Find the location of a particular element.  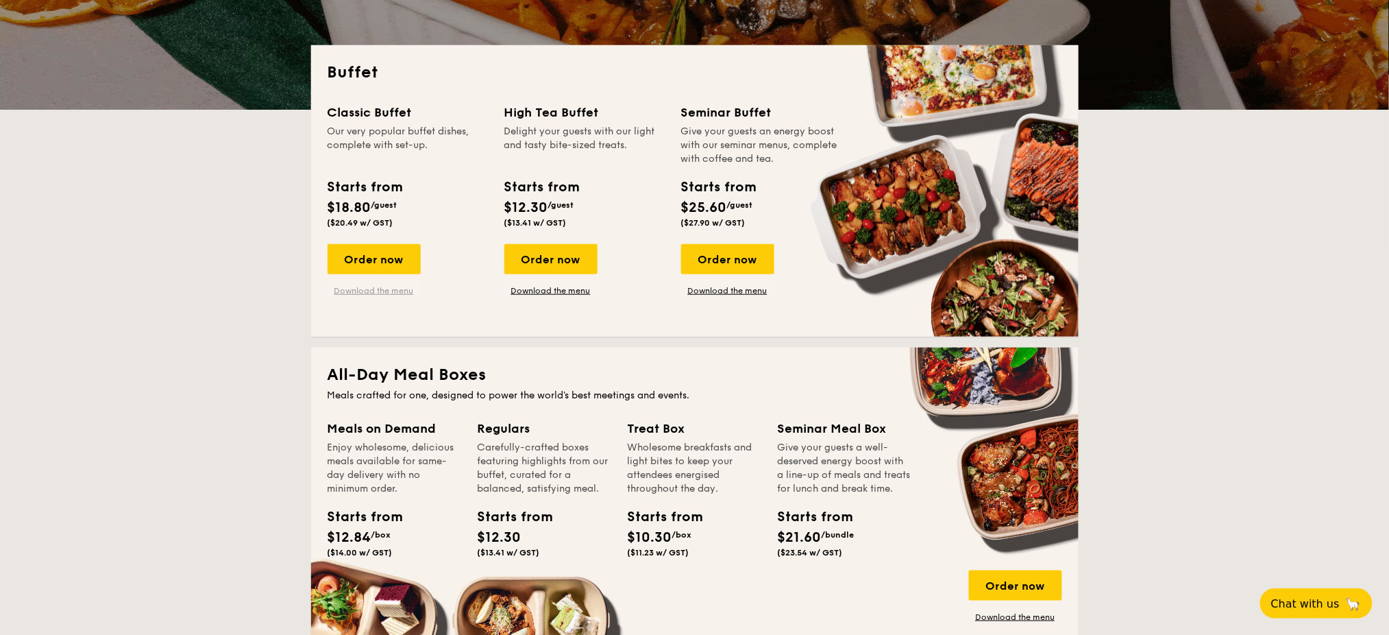

div: Delight your guests with our light and tasty bite-sized treats. is located at coordinates (585, 145).